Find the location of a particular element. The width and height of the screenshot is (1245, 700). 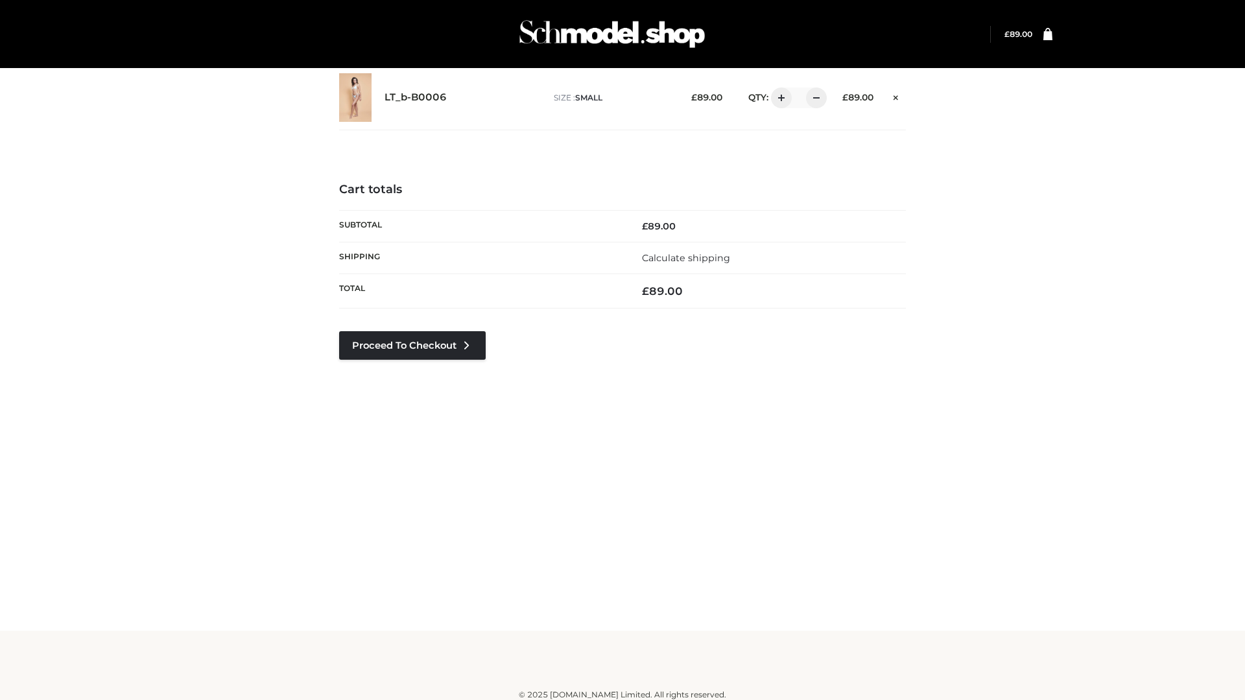

p: size : is located at coordinates (612, 98).